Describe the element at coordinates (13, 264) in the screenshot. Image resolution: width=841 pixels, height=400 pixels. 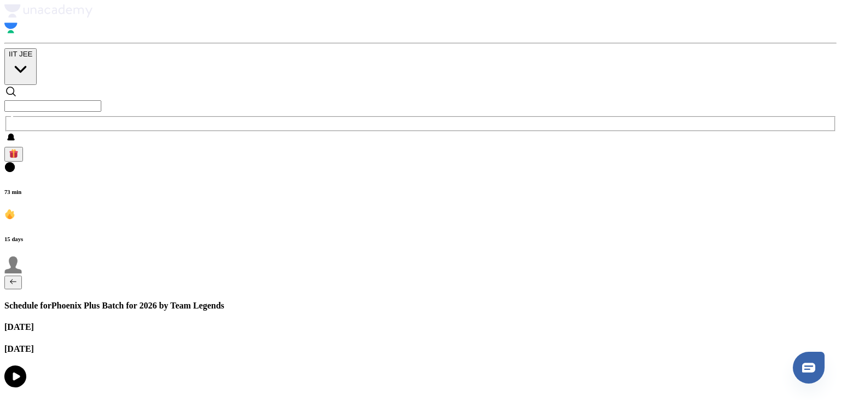
I see `img: Shreyas Bhanu` at that location.